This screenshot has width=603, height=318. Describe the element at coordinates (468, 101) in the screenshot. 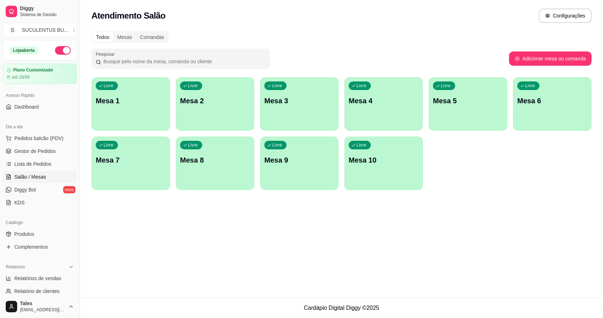

I see `p: Mesa 5` at that location.